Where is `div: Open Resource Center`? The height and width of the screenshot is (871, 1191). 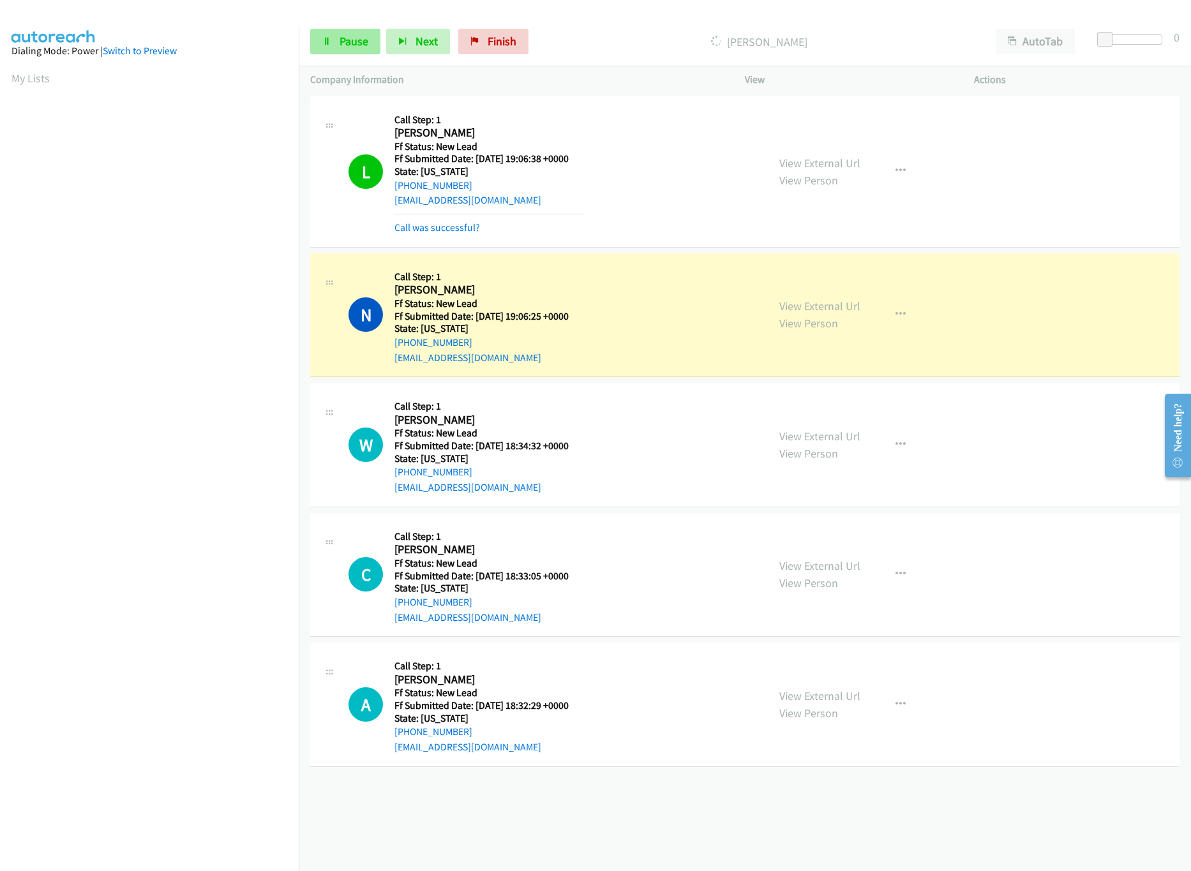 div: Open Resource Center is located at coordinates (23, 50).